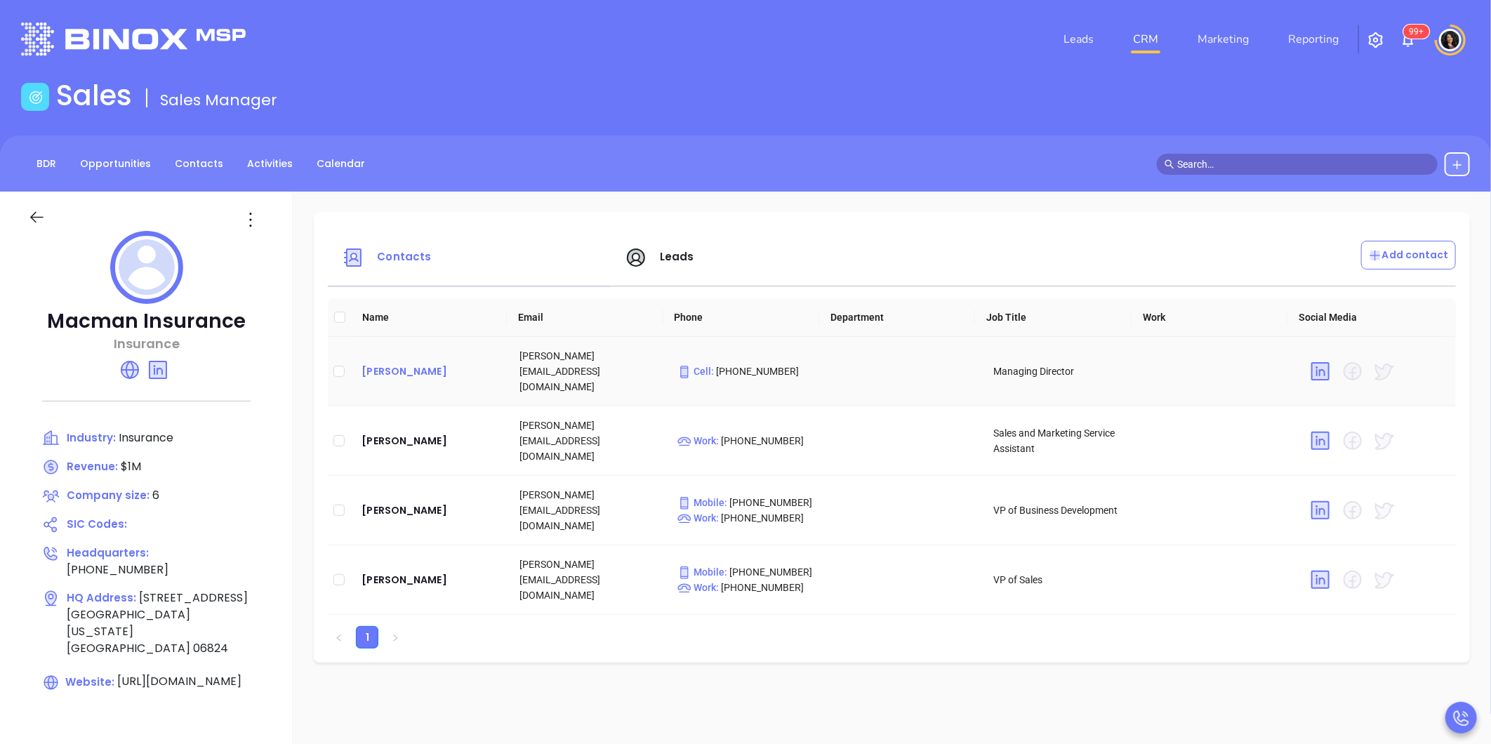 The height and width of the screenshot is (744, 1491). Describe the element at coordinates (218, 100) in the screenshot. I see `span: Sales Manager` at that location.